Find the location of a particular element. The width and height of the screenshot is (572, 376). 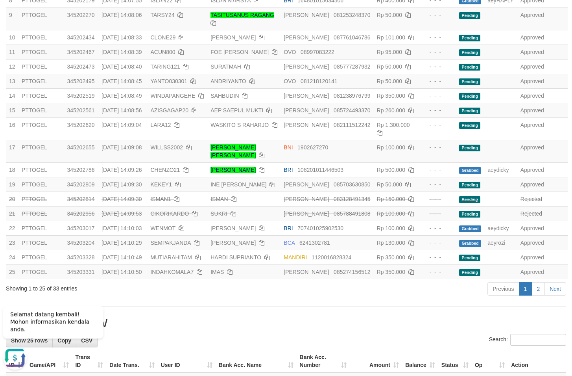

span: WINDAPANGEHE is located at coordinates (173, 96).